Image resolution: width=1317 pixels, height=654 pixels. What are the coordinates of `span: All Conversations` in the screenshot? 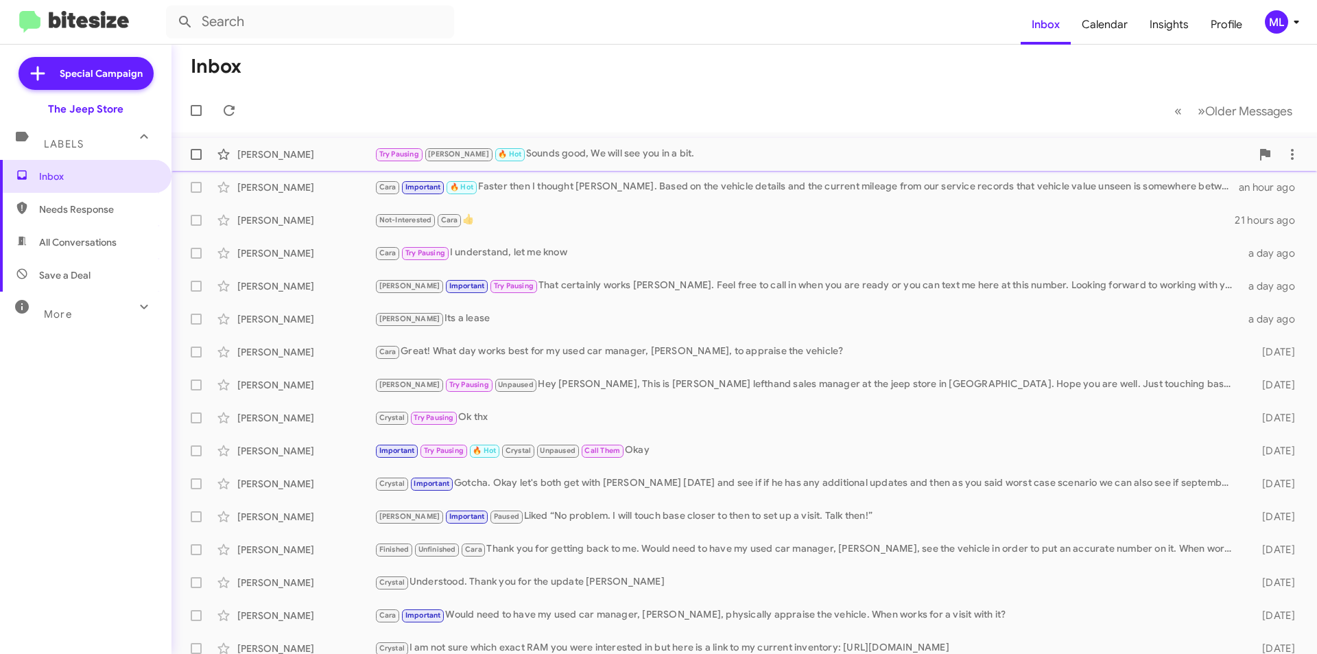 It's located at (78, 242).